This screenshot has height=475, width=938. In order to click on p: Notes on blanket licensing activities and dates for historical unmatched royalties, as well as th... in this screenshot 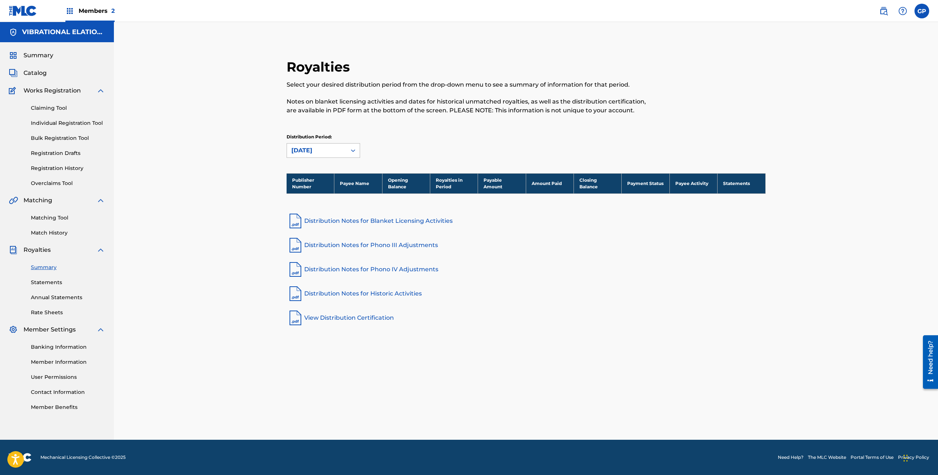, I will do `click(471, 106)`.